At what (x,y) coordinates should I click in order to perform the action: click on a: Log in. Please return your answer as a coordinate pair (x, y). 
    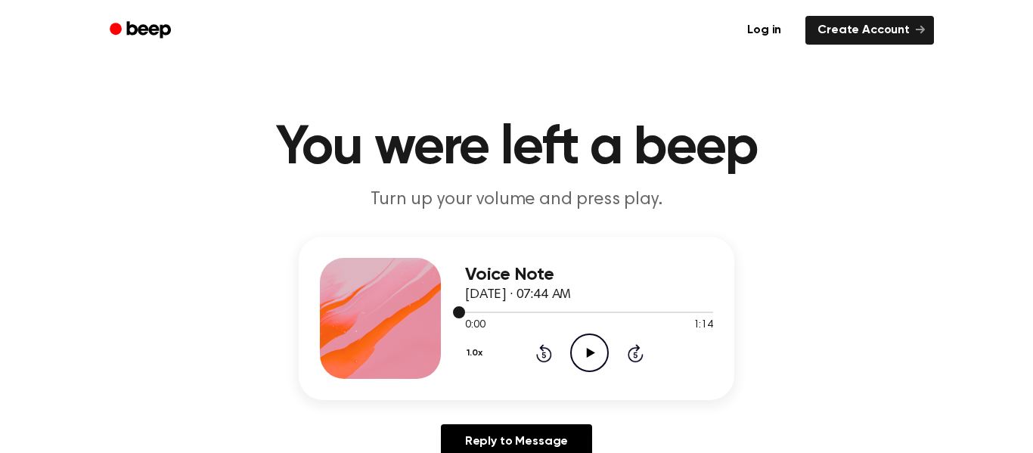
    Looking at the image, I should click on (764, 30).